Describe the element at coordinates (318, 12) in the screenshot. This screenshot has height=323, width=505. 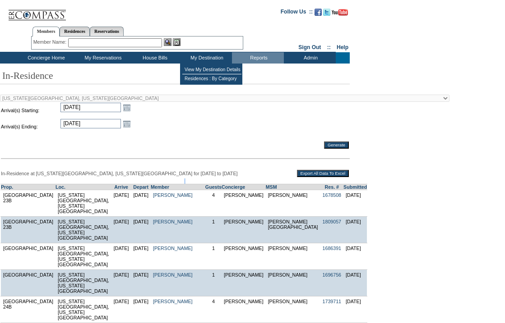
I see `img: Become our fan on Facebook` at that location.